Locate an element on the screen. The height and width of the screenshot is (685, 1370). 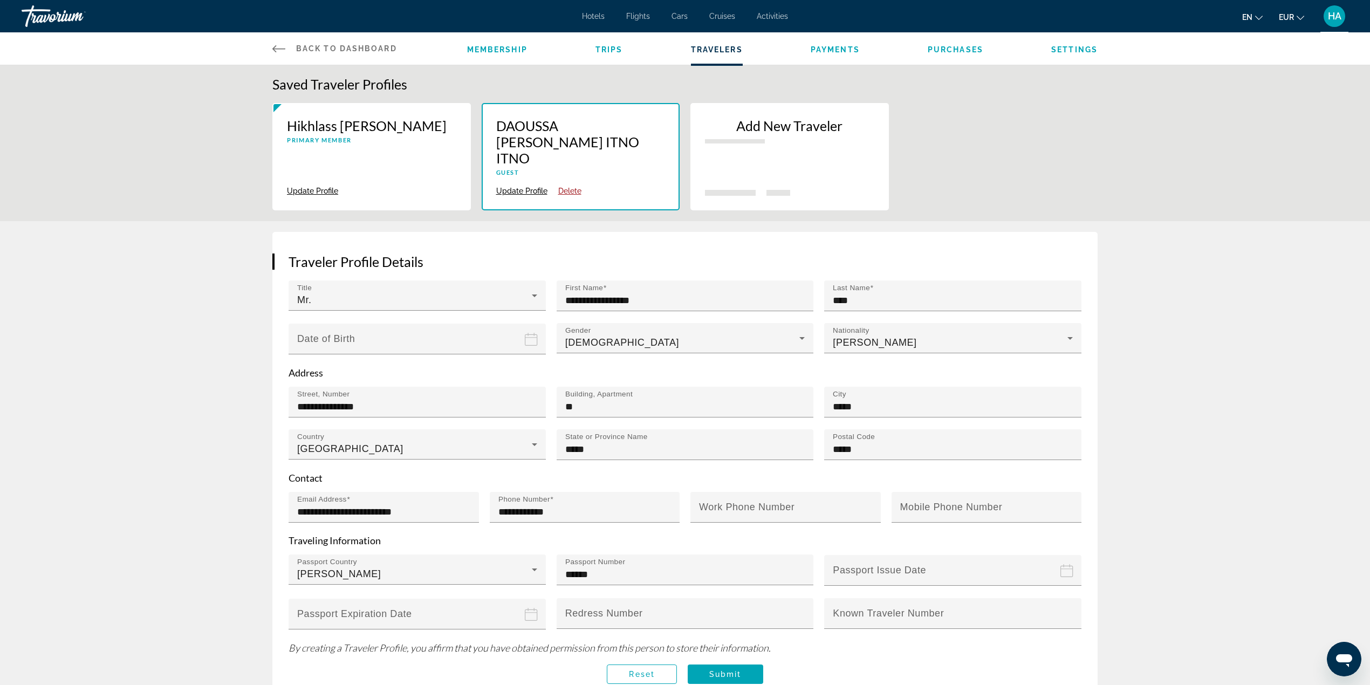
span: Back to Dashboard is located at coordinates (346, 49).